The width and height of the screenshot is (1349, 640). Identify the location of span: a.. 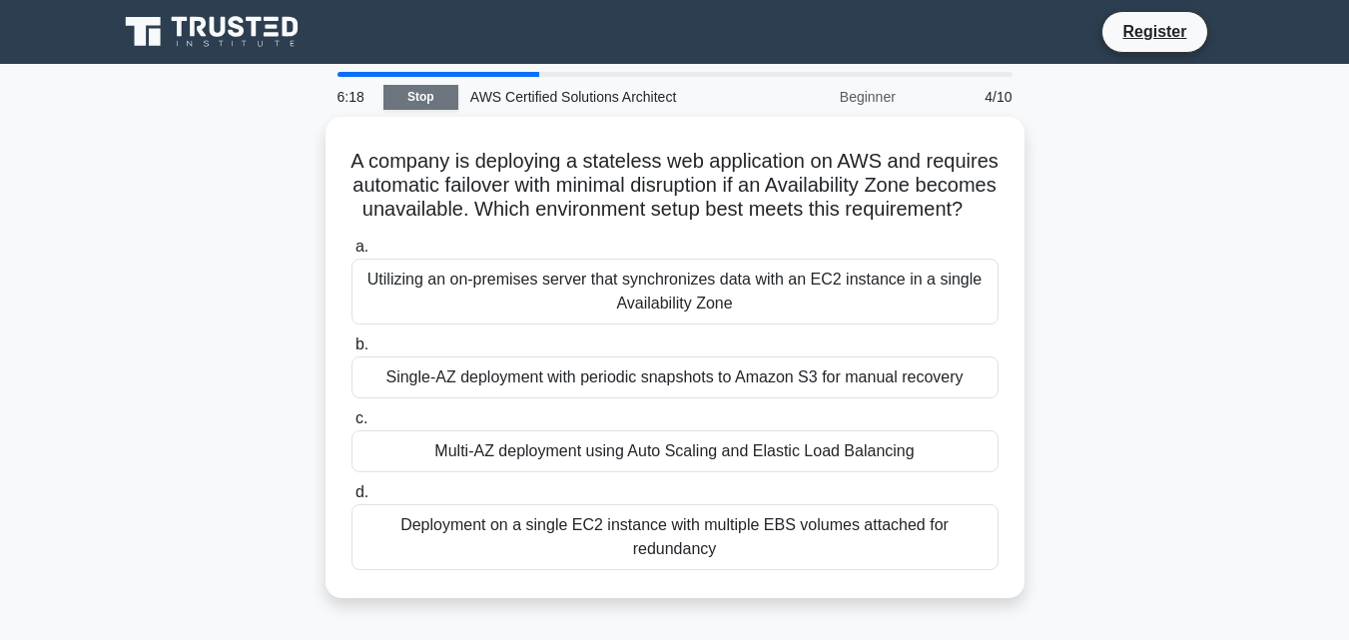
(361, 246).